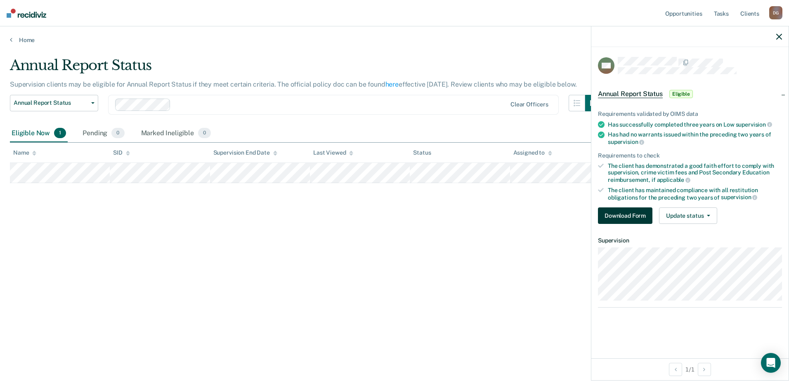  What do you see at coordinates (121, 153) in the screenshot?
I see `div: SID` at bounding box center [121, 153].